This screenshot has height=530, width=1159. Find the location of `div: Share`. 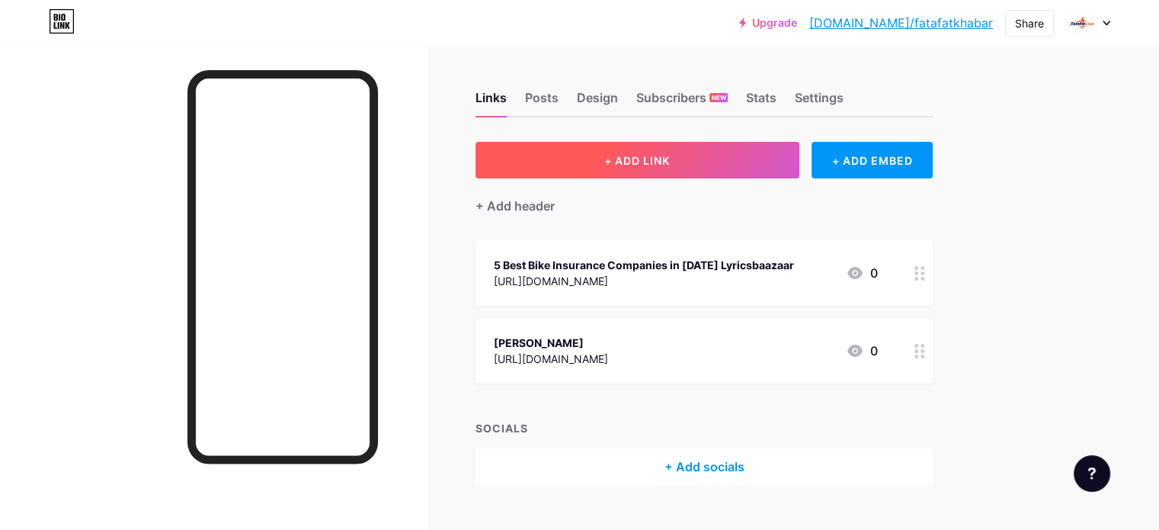

div: Share is located at coordinates (1029, 23).